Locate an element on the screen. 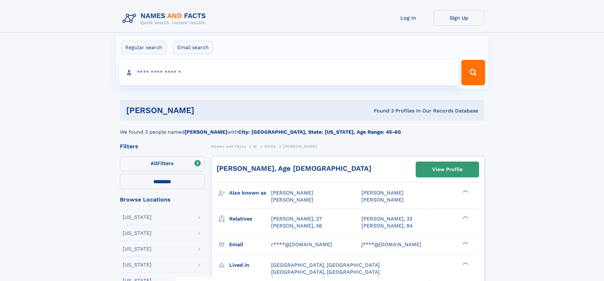 This screenshot has height=281, width=604. h3: Email is located at coordinates (250, 245).